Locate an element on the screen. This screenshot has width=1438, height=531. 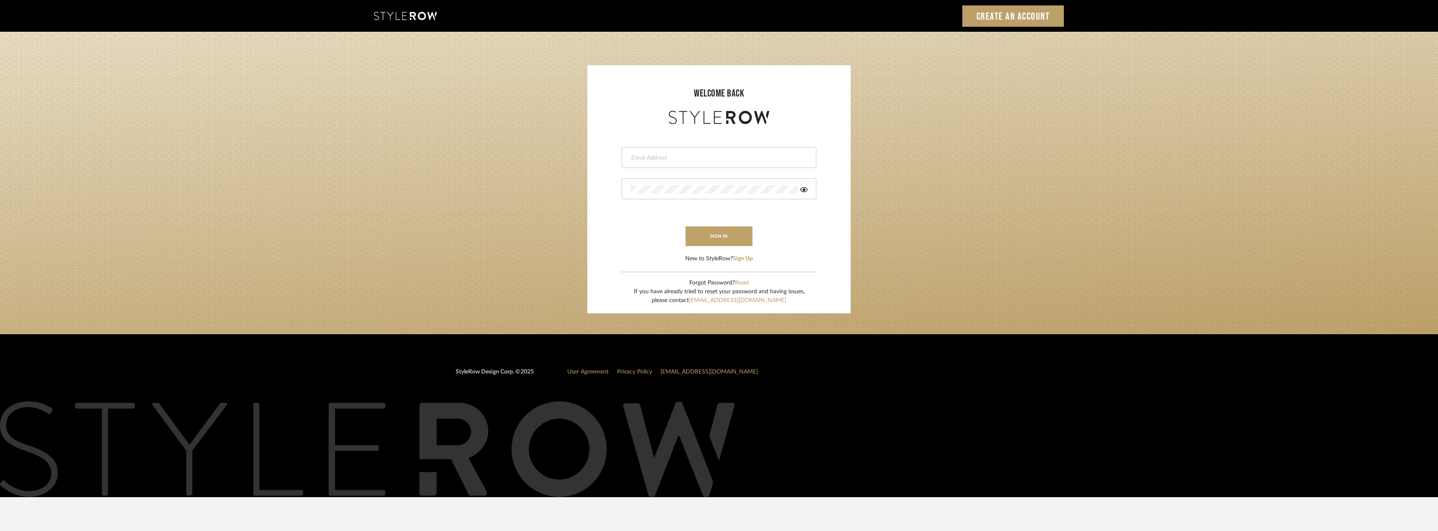
a: Create an Account is located at coordinates (1013, 16).